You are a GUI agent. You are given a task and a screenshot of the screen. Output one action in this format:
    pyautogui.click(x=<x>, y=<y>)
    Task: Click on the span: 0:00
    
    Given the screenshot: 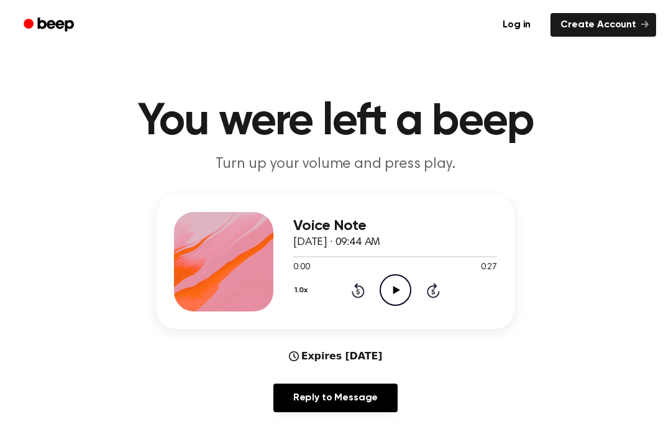 What is the action you would take?
    pyautogui.click(x=301, y=267)
    